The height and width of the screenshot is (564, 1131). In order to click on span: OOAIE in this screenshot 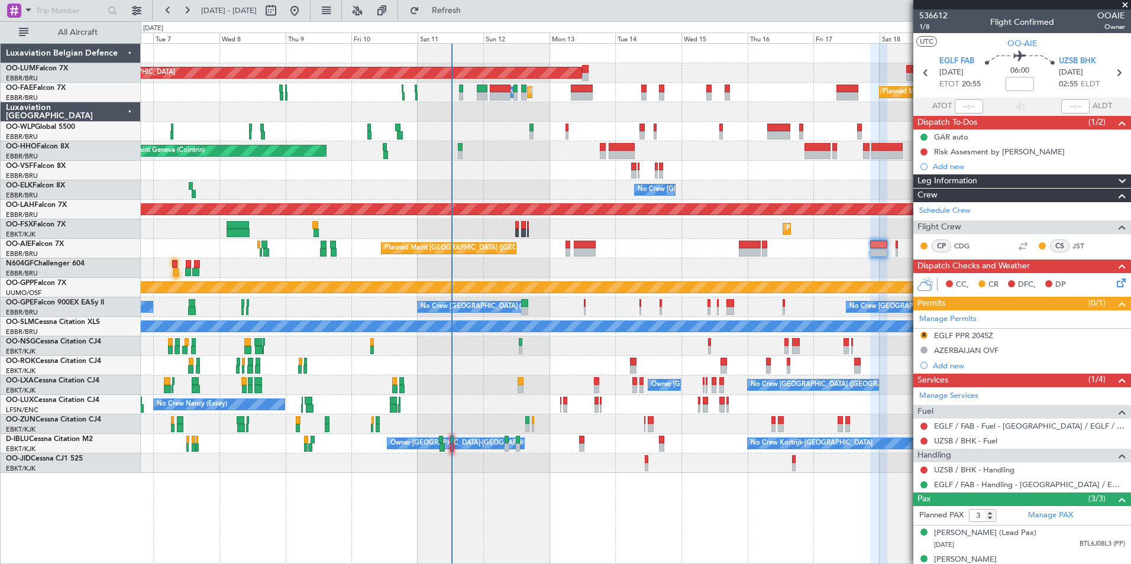, I will do `click(1111, 15)`.